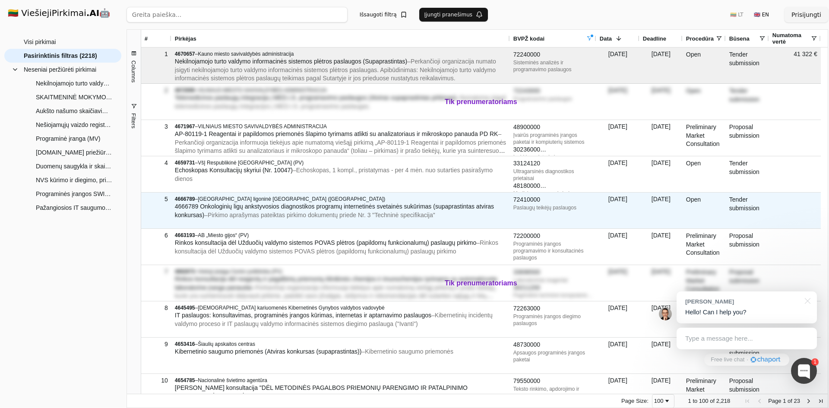 This screenshot has width=829, height=408. What do you see at coordinates (234, 170) in the screenshot?
I see `span: Echoskopas Konsultacijų skyriui (Nr. 10047)` at bounding box center [234, 170].